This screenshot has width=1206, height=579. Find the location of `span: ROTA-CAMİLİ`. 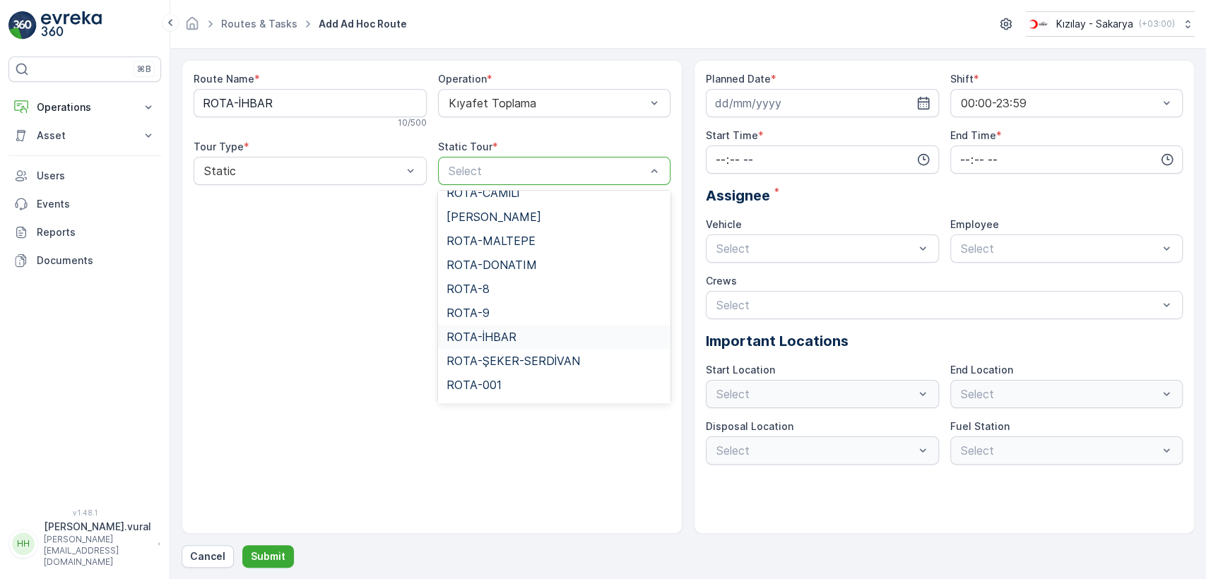

span: ROTA-CAMİLİ is located at coordinates (483, 193).